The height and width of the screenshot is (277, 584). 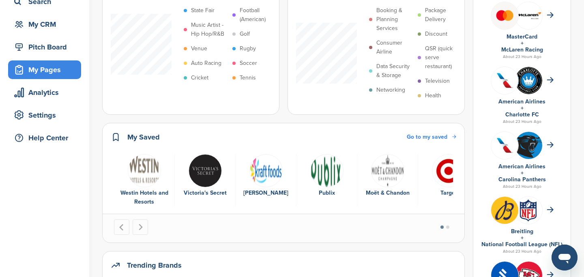 What do you see at coordinates (140, 227) in the screenshot?
I see `button: Next slide` at bounding box center [140, 227].